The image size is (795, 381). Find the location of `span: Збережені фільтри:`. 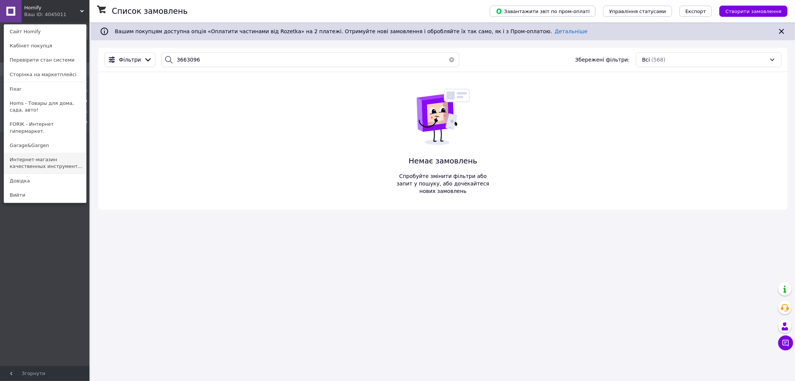

span: Збережені фільтри: is located at coordinates (602, 60).